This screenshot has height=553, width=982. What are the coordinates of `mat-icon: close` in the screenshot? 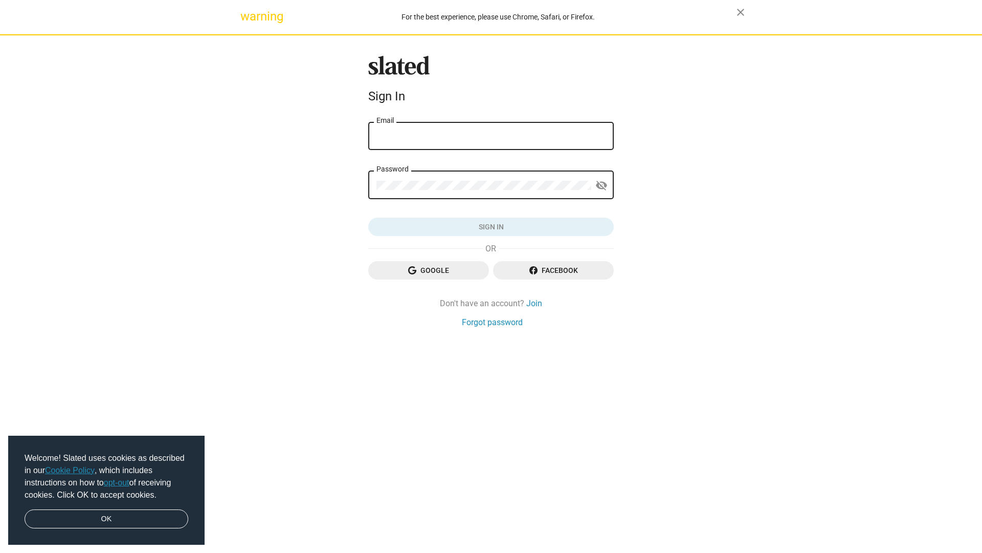 It's located at (741, 12).